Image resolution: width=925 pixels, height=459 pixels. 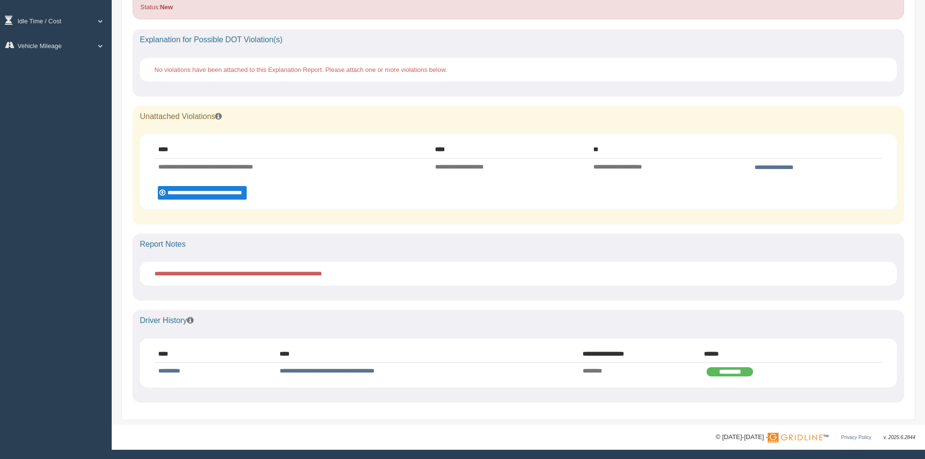 What do you see at coordinates (518, 244) in the screenshot?
I see `div: Report Notes` at bounding box center [518, 244].